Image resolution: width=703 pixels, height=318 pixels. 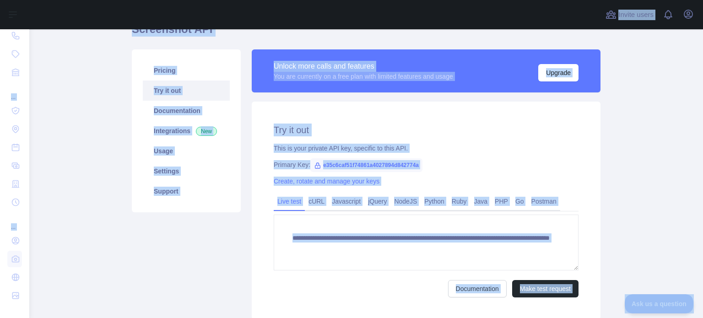 I want to click on a: Support, so click(x=186, y=191).